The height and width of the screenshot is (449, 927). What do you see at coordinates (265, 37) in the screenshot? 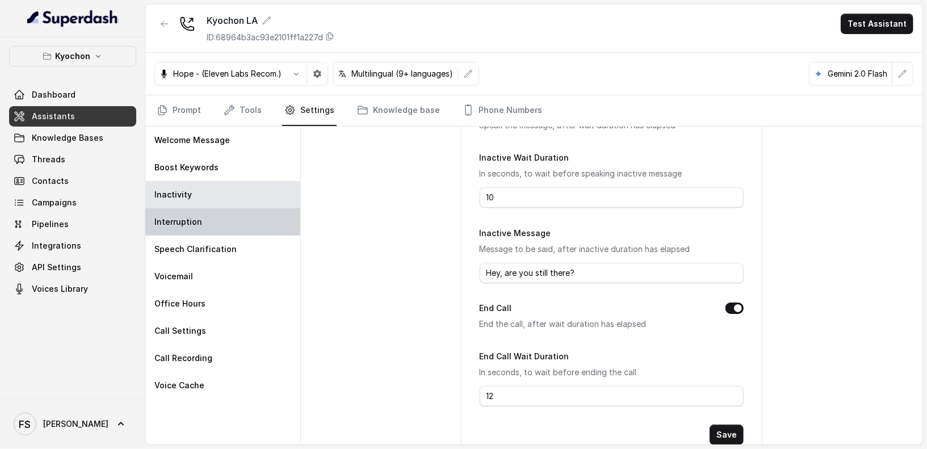
I see `p: ID: 68964b3ac93e2101ff1a227d` at bounding box center [265, 37].